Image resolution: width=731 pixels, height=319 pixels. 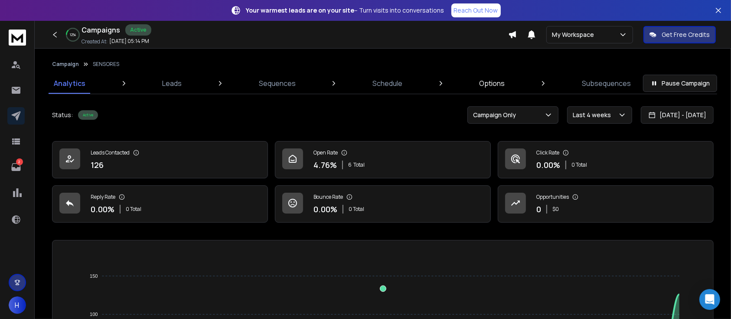 I want to click on a: Open Rate4.76%6Total, so click(x=383, y=160).